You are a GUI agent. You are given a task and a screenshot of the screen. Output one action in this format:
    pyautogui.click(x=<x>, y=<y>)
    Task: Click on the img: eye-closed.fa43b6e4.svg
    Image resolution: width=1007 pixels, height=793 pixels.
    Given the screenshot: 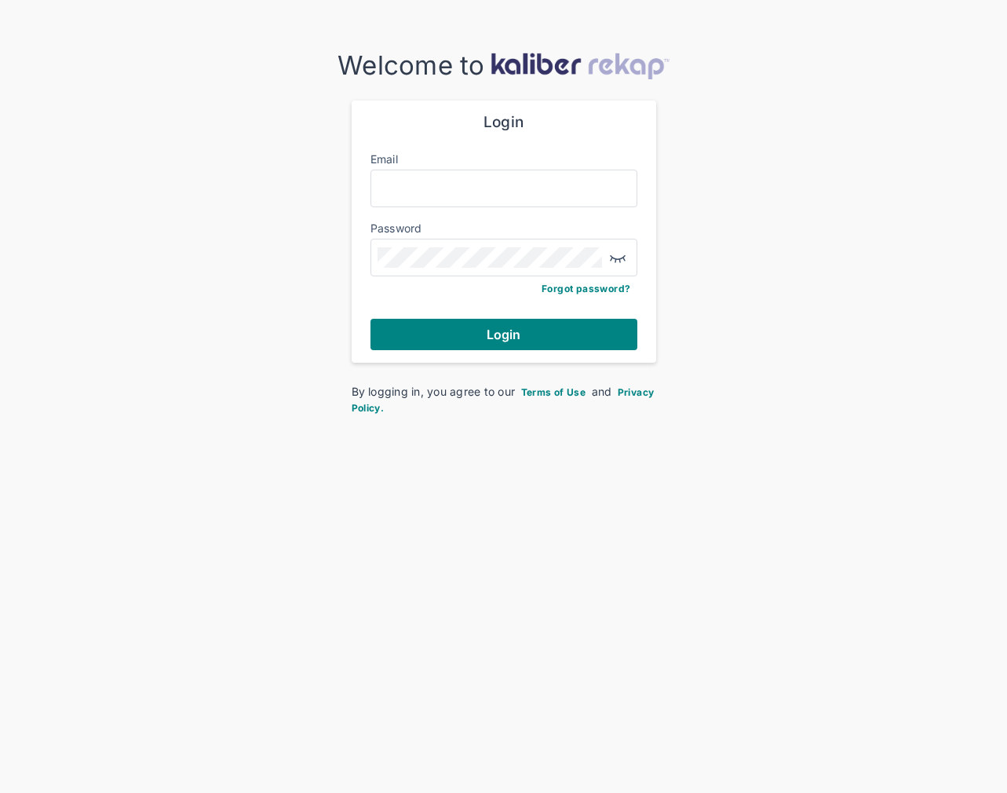 What is the action you would take?
    pyautogui.click(x=618, y=257)
    